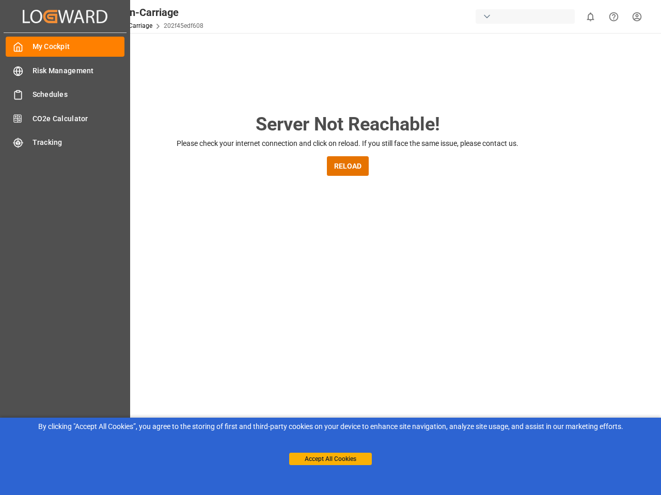  I want to click on button: show 0 new notifications, so click(590, 17).